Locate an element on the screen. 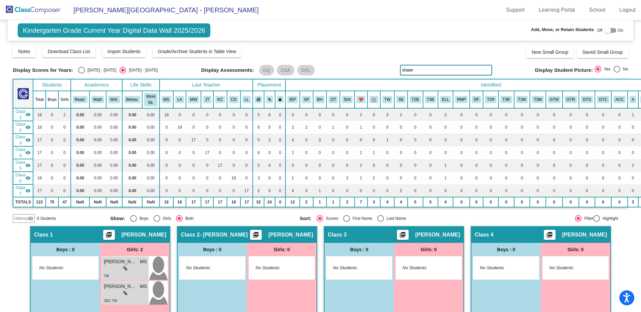 This screenshot has width=641, height=312. button: LL is located at coordinates (247, 100).